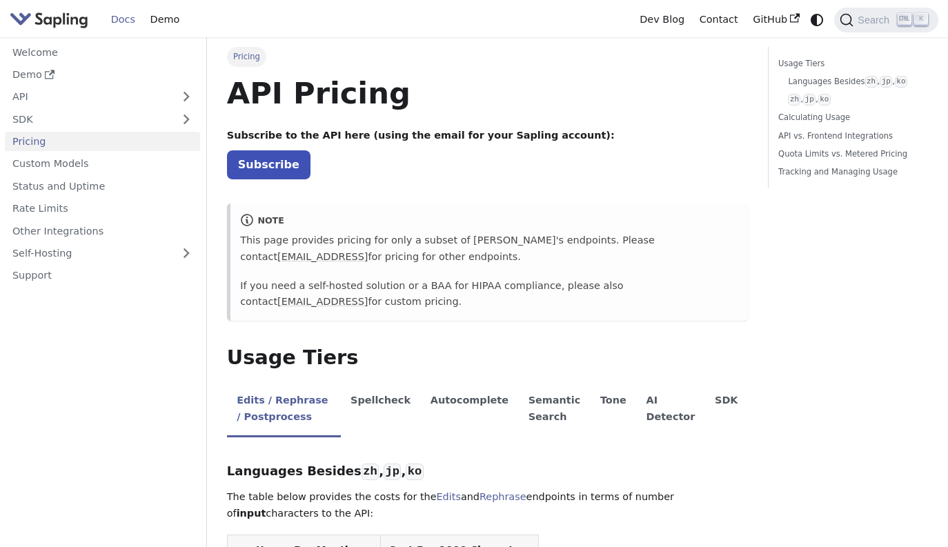 The width and height of the screenshot is (948, 547). Describe the element at coordinates (102, 186) in the screenshot. I see `a: Status and Uptime` at that location.